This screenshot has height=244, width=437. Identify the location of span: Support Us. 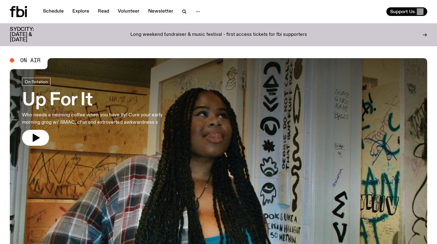
(402, 12).